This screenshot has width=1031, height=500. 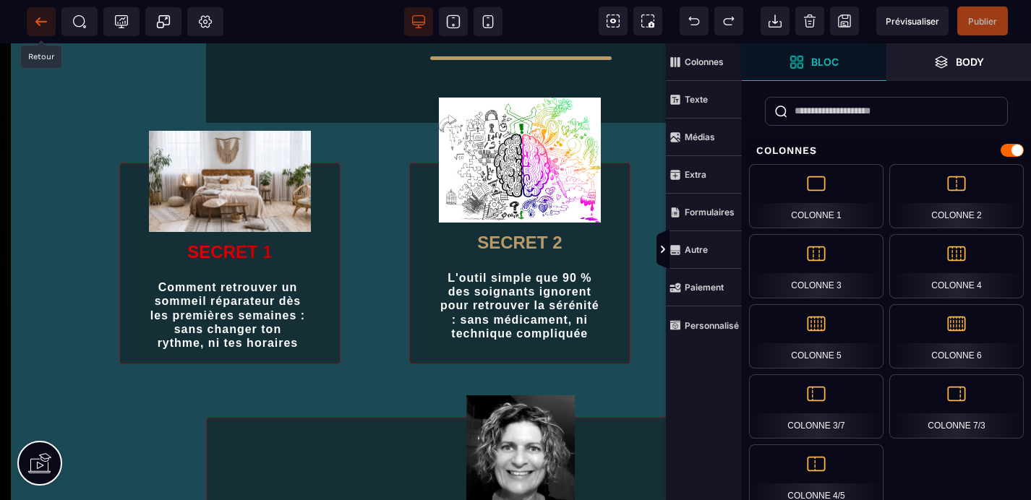 I want to click on span: SEO, so click(x=80, y=22).